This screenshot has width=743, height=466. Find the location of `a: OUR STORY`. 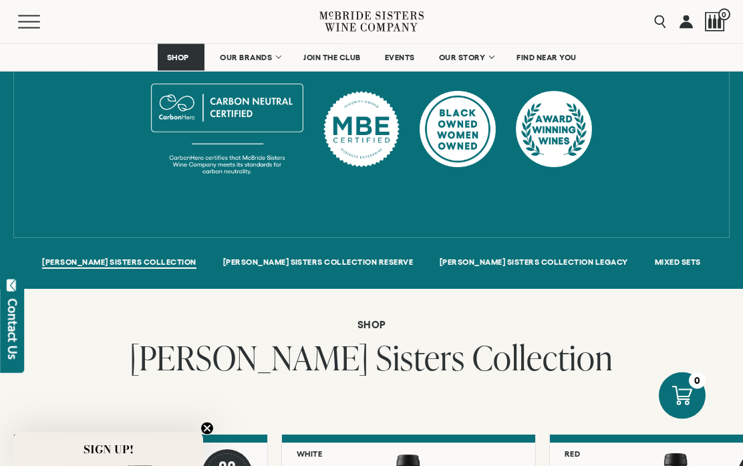

a: OUR STORY is located at coordinates (466, 57).